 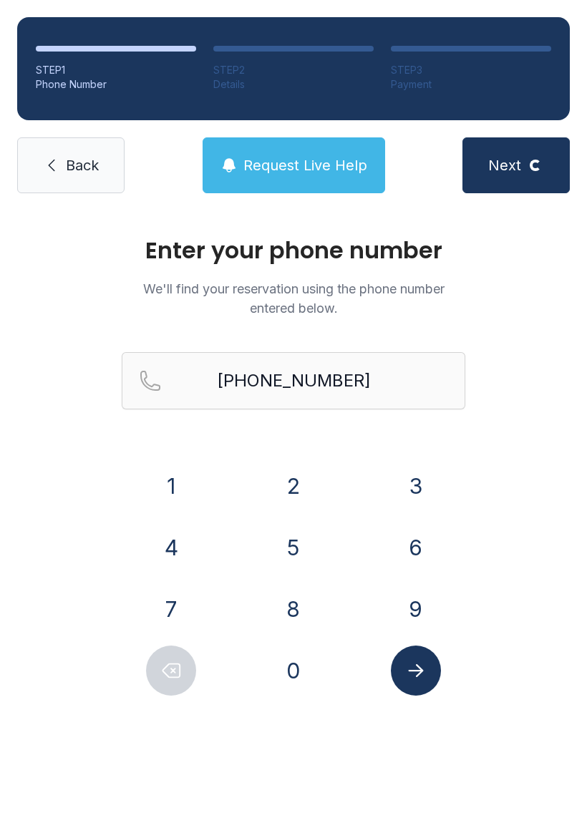 I want to click on button: 4, so click(x=171, y=547).